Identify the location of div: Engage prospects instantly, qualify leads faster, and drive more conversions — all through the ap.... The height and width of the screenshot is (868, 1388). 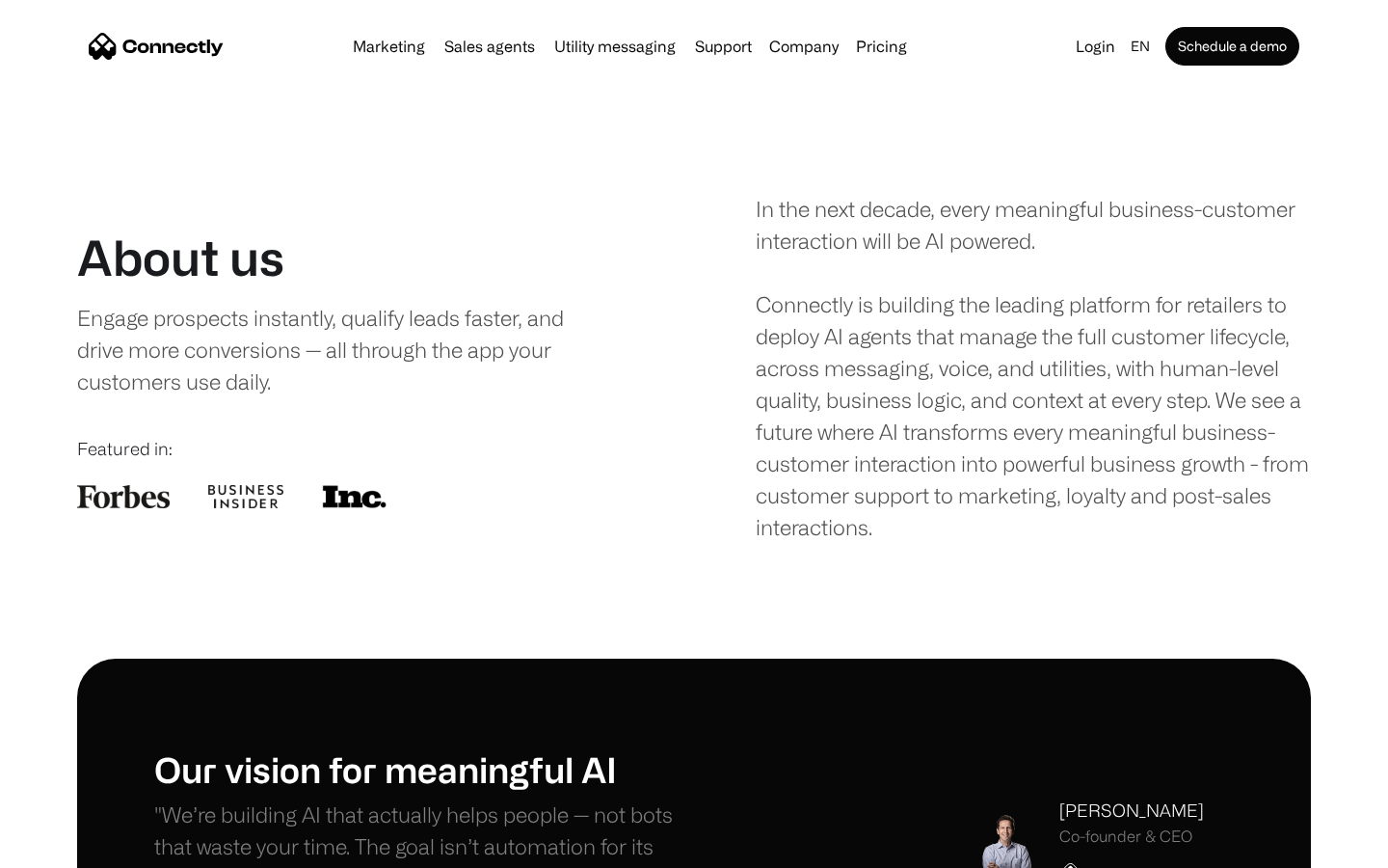
(340, 349).